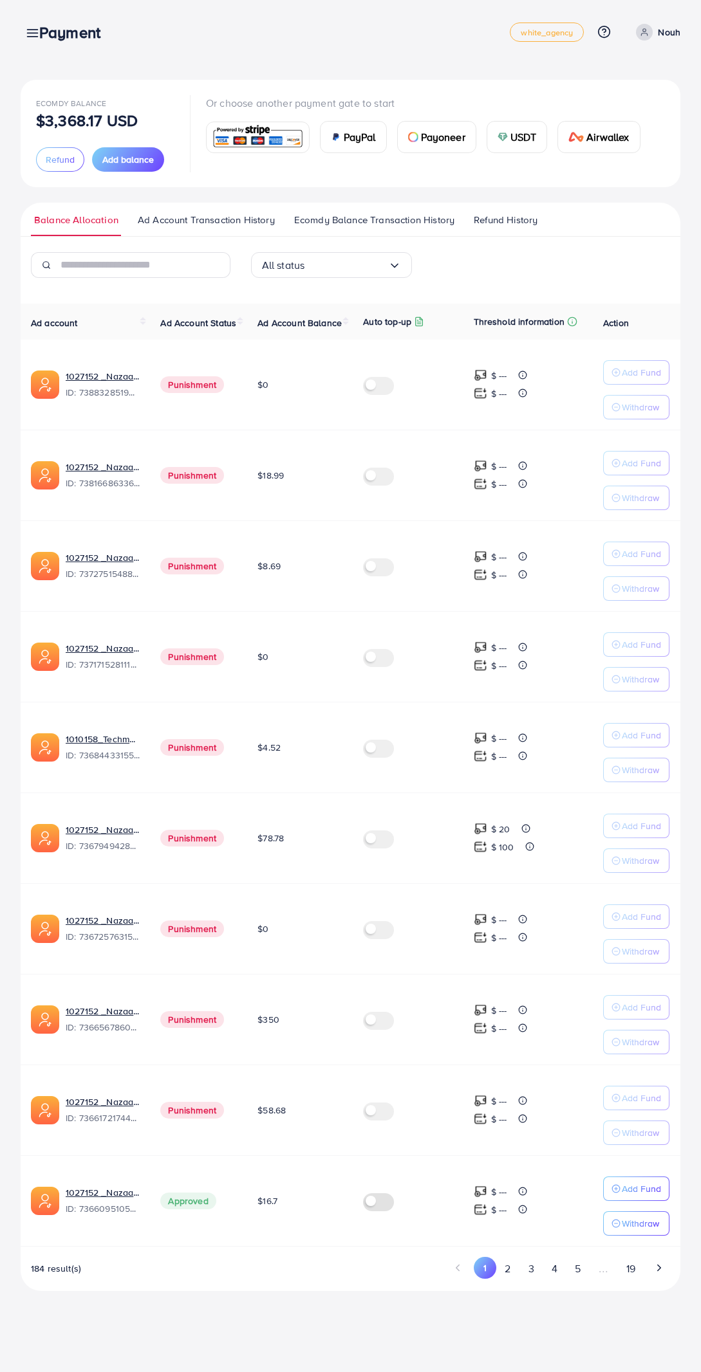  Describe the element at coordinates (271, 1110) in the screenshot. I see `span: $58.68` at that location.